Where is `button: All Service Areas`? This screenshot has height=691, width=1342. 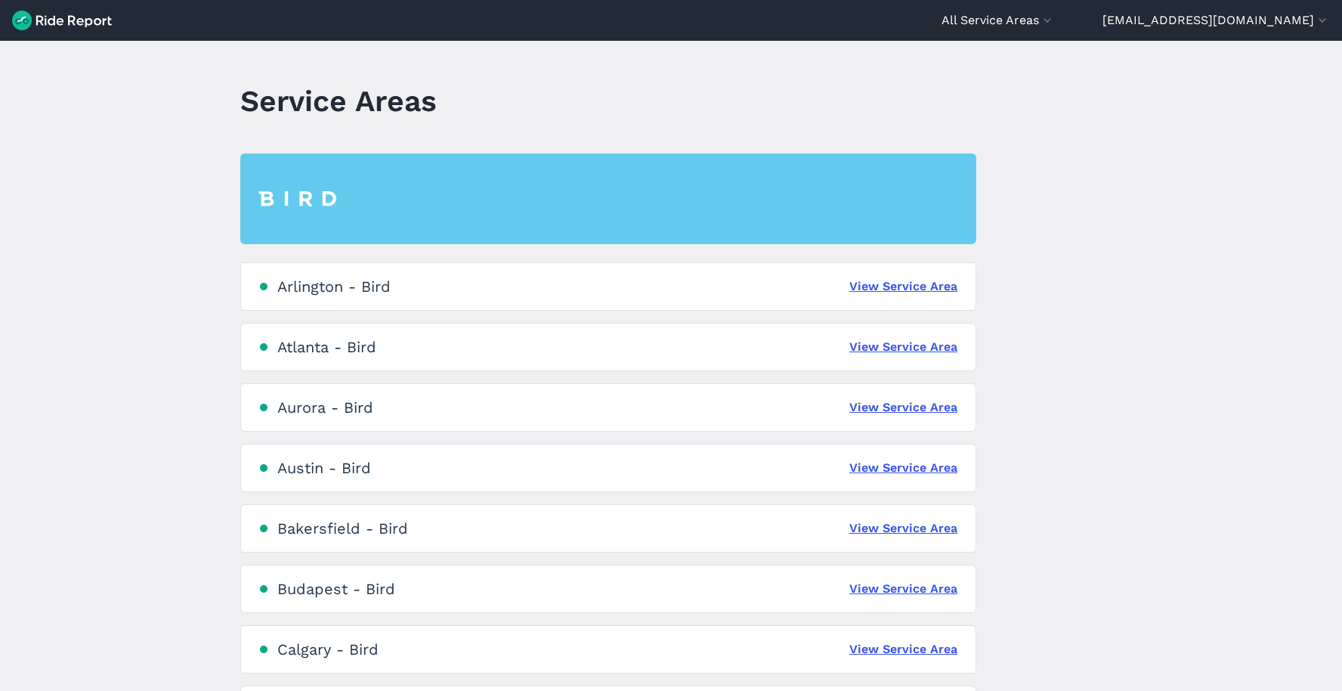
button: All Service Areas is located at coordinates (999, 20).